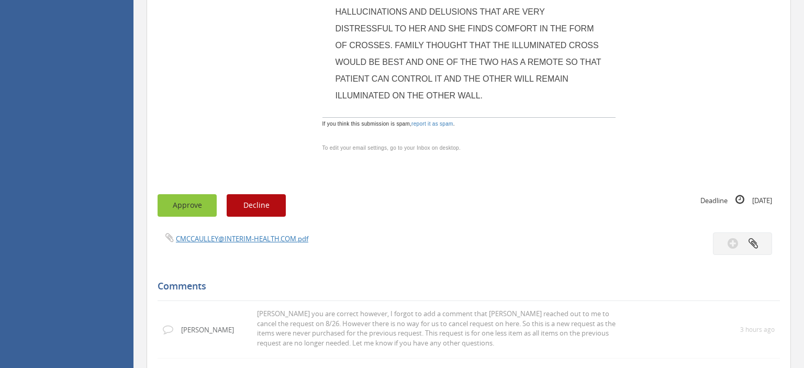 The image size is (804, 368). What do you see at coordinates (440, 328) in the screenshot?
I see `p: Jim you are correct however, I forgot to add a comment that Caroline reached out to me to cancel ...` at bounding box center [440, 328].